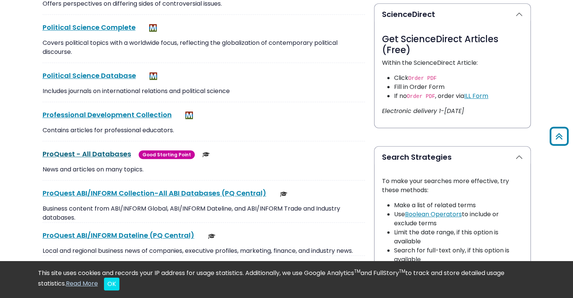 This screenshot has width=573, height=298. What do you see at coordinates (87, 154) in the screenshot?
I see `a: ProQuest - All Databases` at bounding box center [87, 154].